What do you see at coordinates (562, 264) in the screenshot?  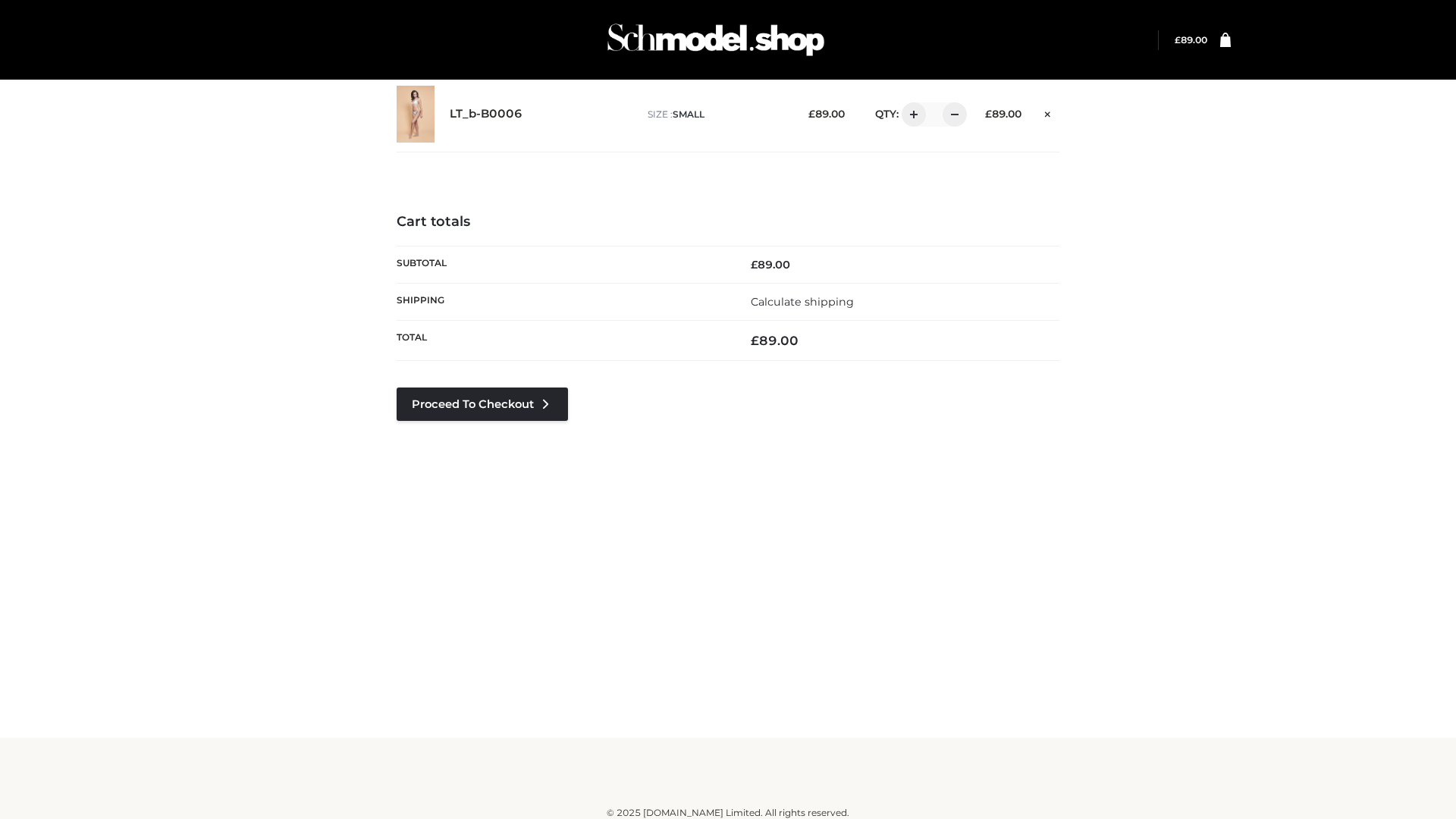 I see `th: Subtotal` at bounding box center [562, 264].